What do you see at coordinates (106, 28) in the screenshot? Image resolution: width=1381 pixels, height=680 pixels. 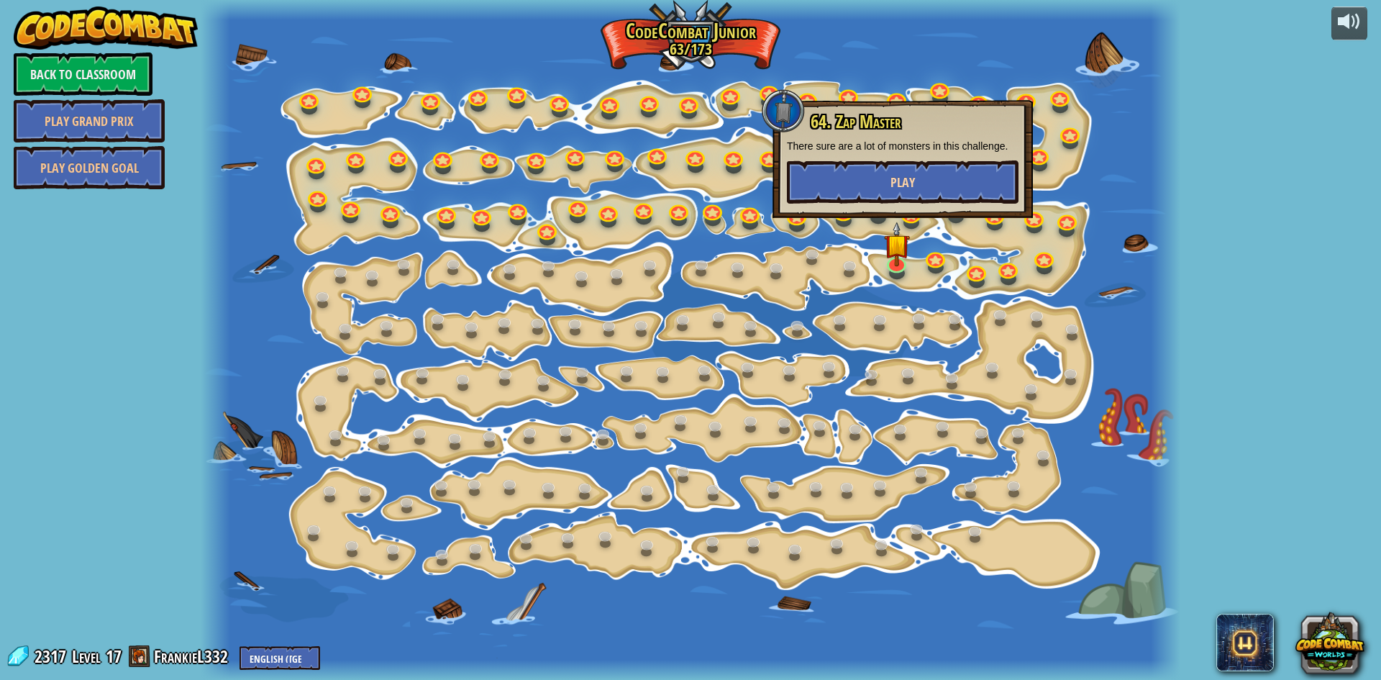 I see `img: CodeCombat - Learn how to code by playing a game` at bounding box center [106, 28].